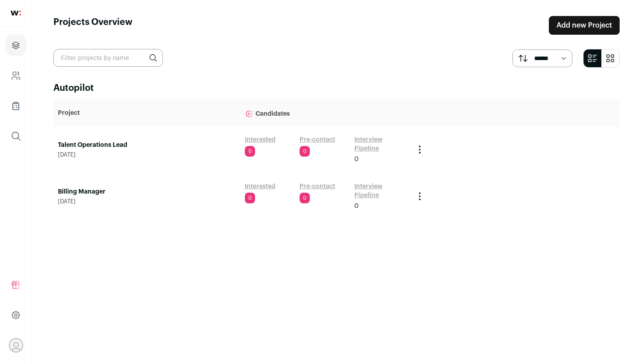 The image size is (641, 364). I want to click on img: wellfound-shorthand-0d5821cbd27db2630d0214b213865d53afaa358527fdda9d0ea32b1df1b89c2c.svg, so click(16, 13).